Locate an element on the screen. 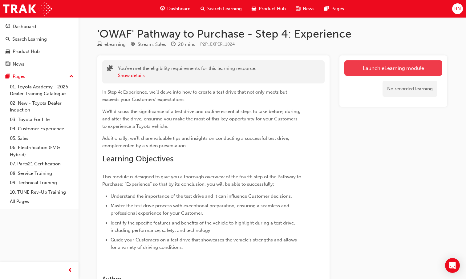 The width and height of the screenshot is (466, 279). a: guage-iconDashboard is located at coordinates (175, 9).